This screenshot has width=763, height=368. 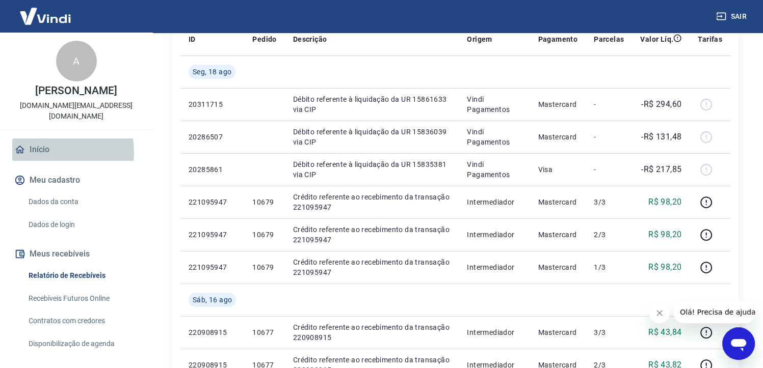 I want to click on div: A, so click(x=76, y=61).